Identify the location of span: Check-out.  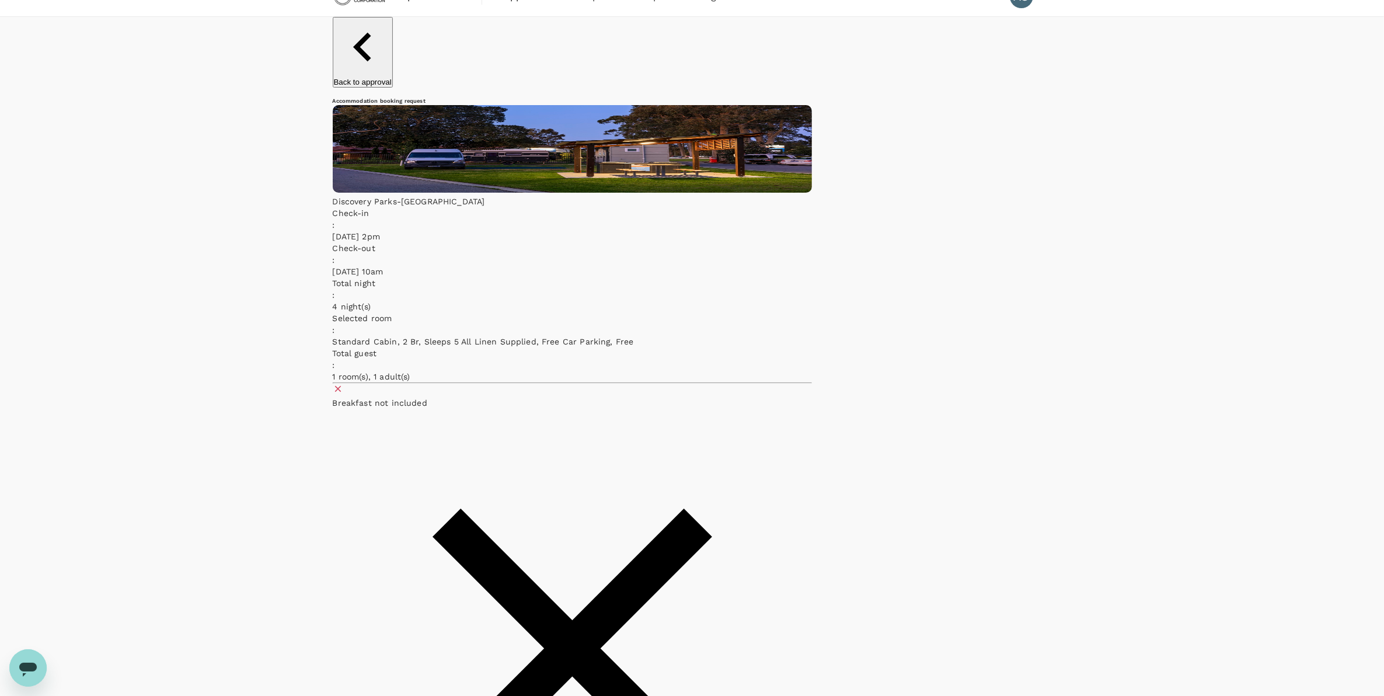
(354, 248).